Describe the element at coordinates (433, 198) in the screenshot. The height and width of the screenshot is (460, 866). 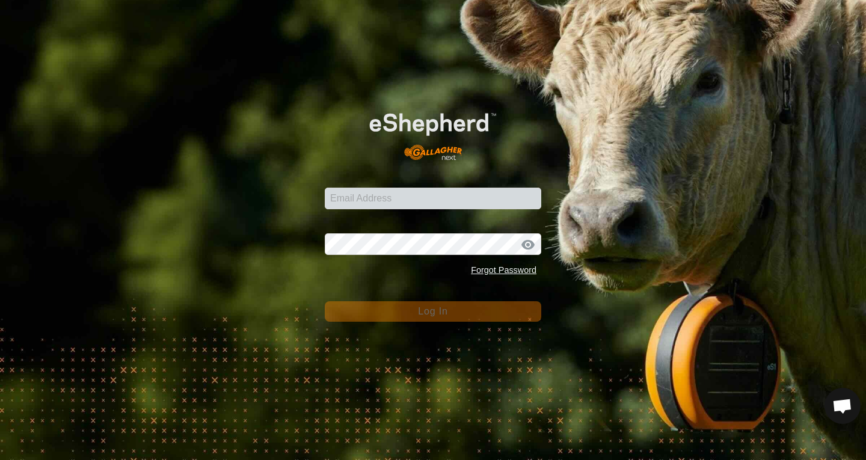
I see `input: Email Address` at that location.